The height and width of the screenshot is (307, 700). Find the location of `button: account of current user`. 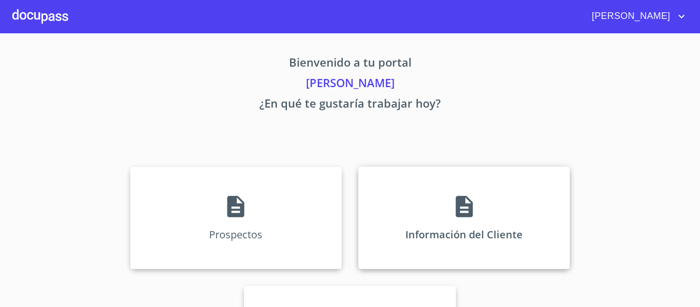

button: account of current user is located at coordinates (636, 16).